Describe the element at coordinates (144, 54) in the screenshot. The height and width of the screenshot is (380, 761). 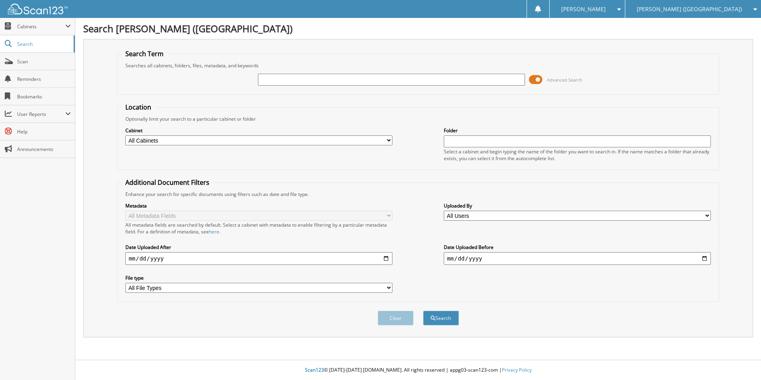
I see `legend: Search Term` at that location.